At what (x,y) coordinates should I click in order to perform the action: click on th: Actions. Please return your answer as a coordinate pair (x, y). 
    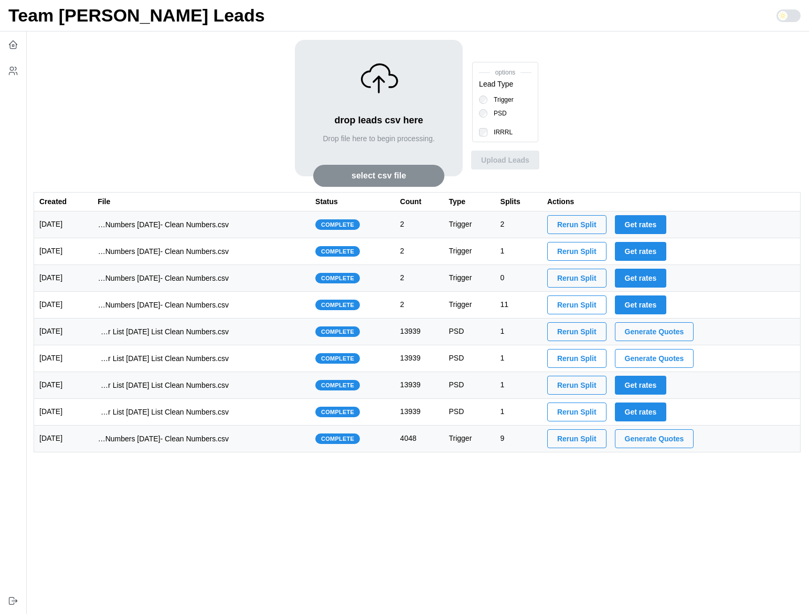
    Looking at the image, I should click on (671, 201).